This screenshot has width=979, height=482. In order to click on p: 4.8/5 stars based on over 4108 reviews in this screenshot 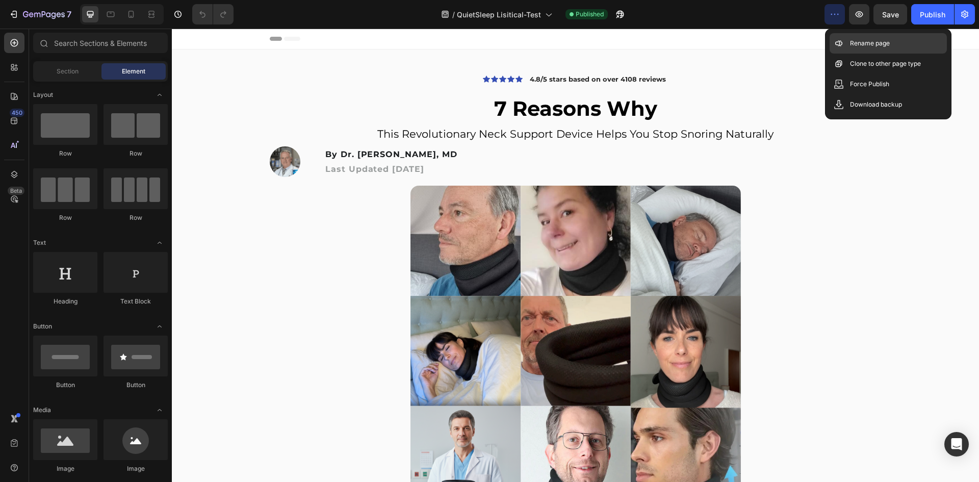, I will do `click(426, 51)`.